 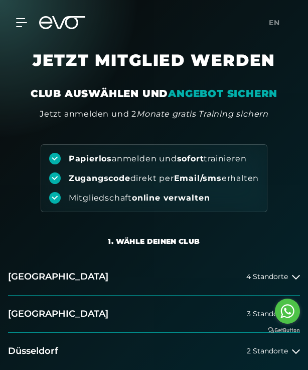 I want to click on span: 3 Standorte, so click(x=268, y=313).